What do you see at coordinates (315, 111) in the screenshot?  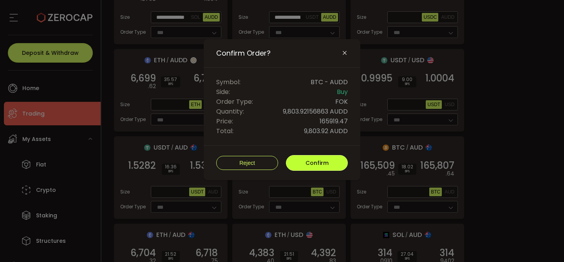 I see `span: 9,803.92156863 AUDD` at bounding box center [315, 111].